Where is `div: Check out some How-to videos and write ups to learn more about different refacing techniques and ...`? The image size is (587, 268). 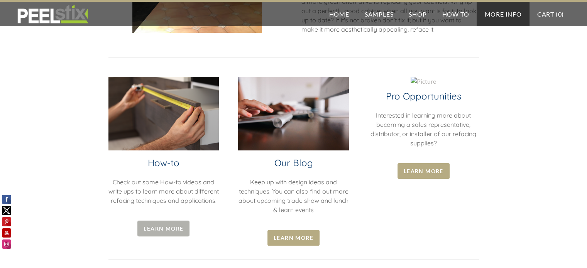
div: Check out some How-to videos and write ups to learn more about different refacing techniques and ... is located at coordinates (164, 195).